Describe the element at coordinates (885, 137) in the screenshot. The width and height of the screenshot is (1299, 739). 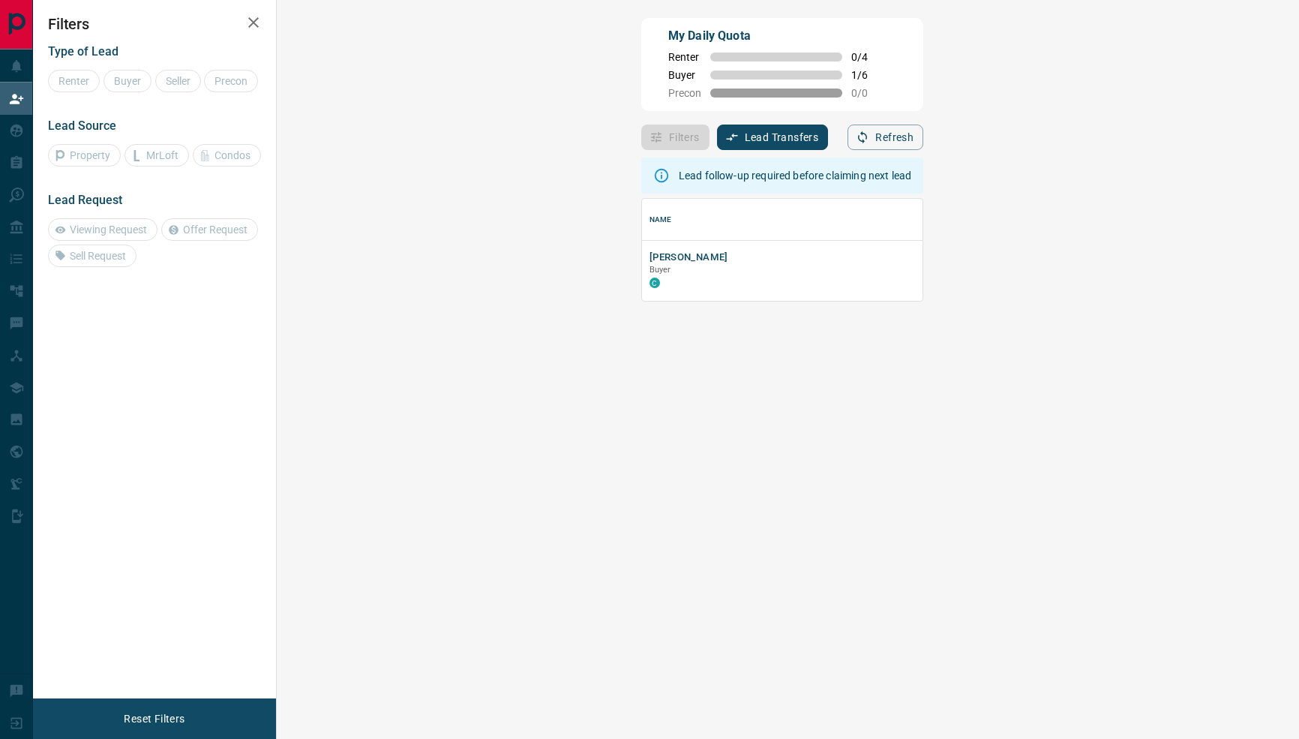
I see `button: Refresh` at that location.